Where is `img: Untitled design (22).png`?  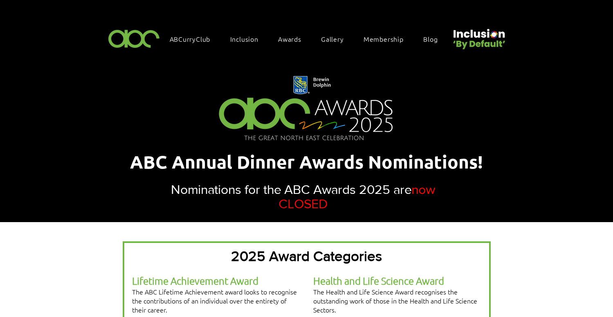
img: Untitled design (22).png is located at coordinates (479, 36).